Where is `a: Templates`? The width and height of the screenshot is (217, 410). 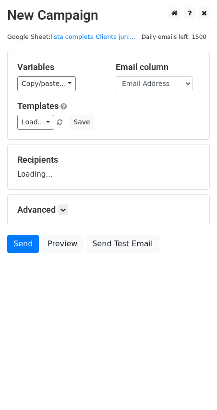 a: Templates is located at coordinates (38, 106).